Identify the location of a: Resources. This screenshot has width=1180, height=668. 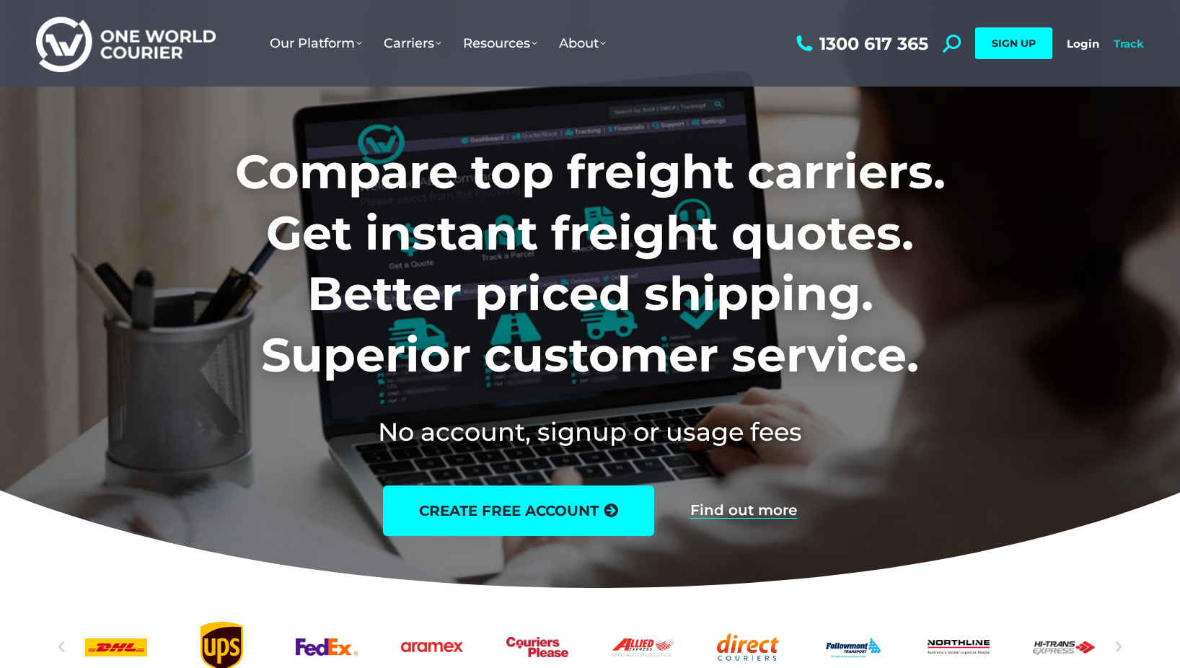
(500, 43).